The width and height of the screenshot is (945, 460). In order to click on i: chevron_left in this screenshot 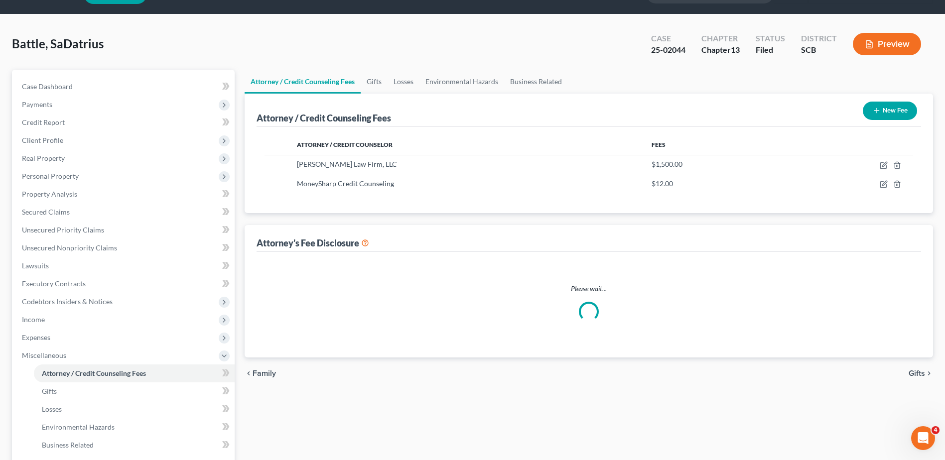, I will do `click(249, 374)`.